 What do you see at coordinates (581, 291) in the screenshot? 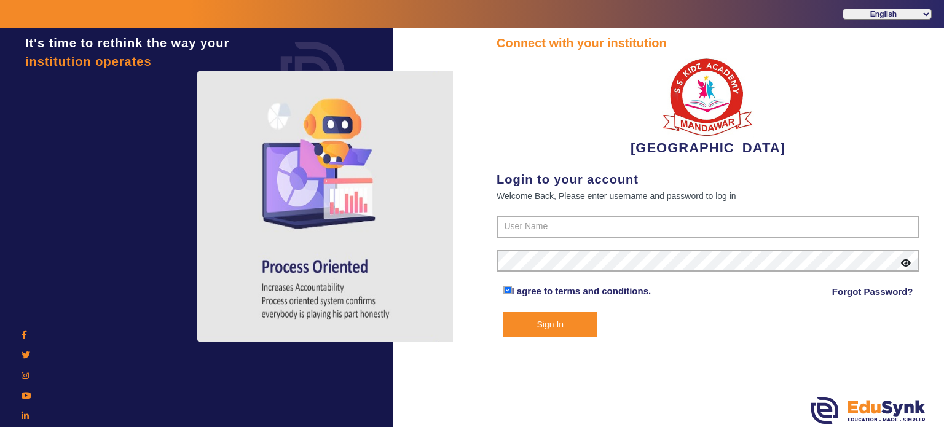
I see `a: I agree to terms and conditions.` at bounding box center [581, 291].